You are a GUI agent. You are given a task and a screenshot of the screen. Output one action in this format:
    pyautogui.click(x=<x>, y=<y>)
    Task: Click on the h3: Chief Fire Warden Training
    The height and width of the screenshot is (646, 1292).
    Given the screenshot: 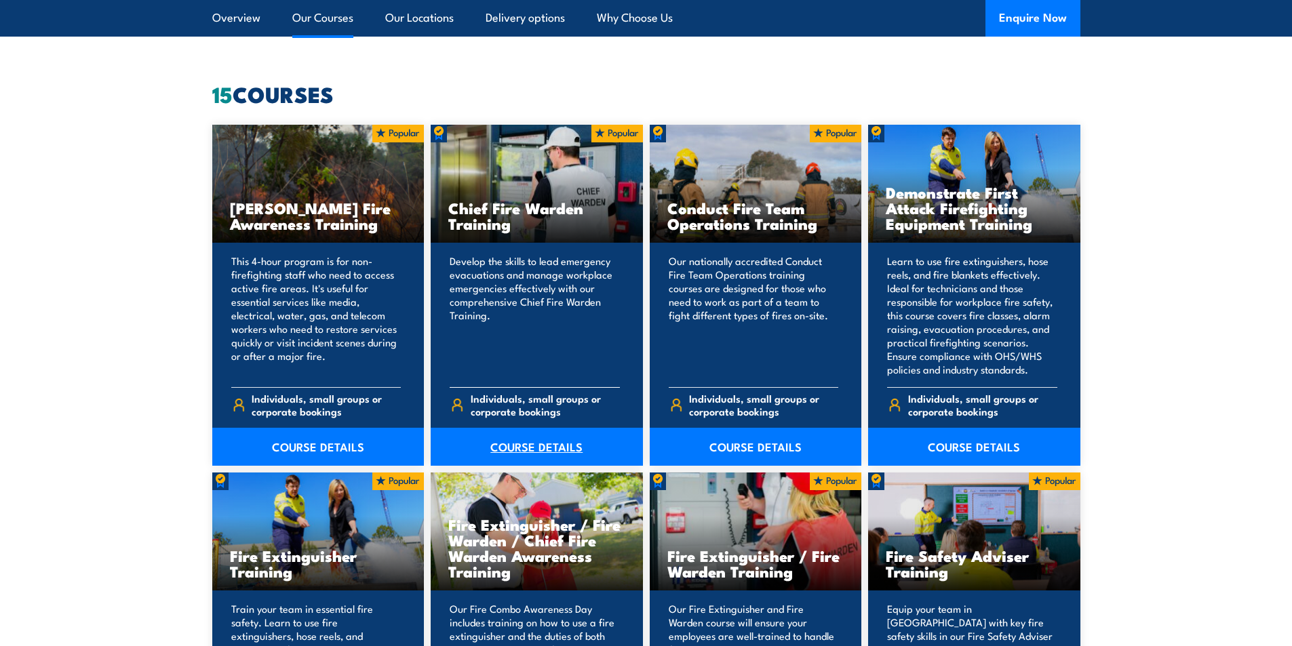 What is the action you would take?
    pyautogui.click(x=536, y=216)
    